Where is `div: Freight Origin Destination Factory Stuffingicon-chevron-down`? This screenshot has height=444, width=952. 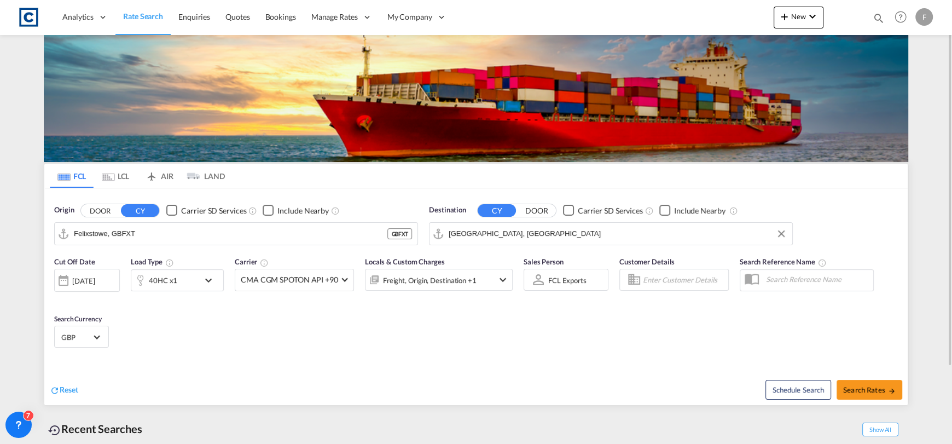 div: Freight Origin Destination Factory Stuffingicon-chevron-down is located at coordinates (439, 280).